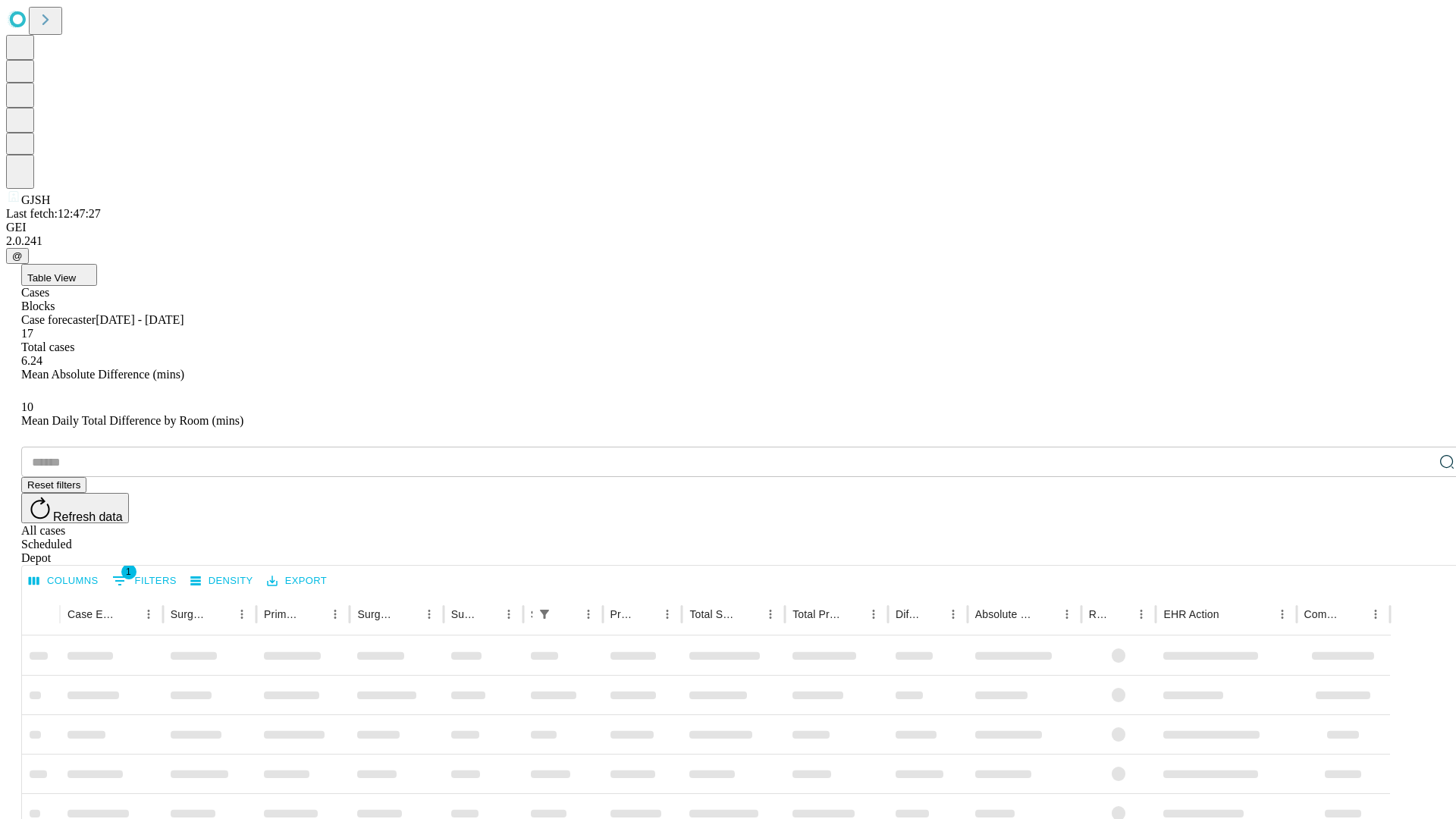 The image size is (1456, 819). I want to click on span: Mean Daily Total Difference by Room (mins), so click(132, 420).